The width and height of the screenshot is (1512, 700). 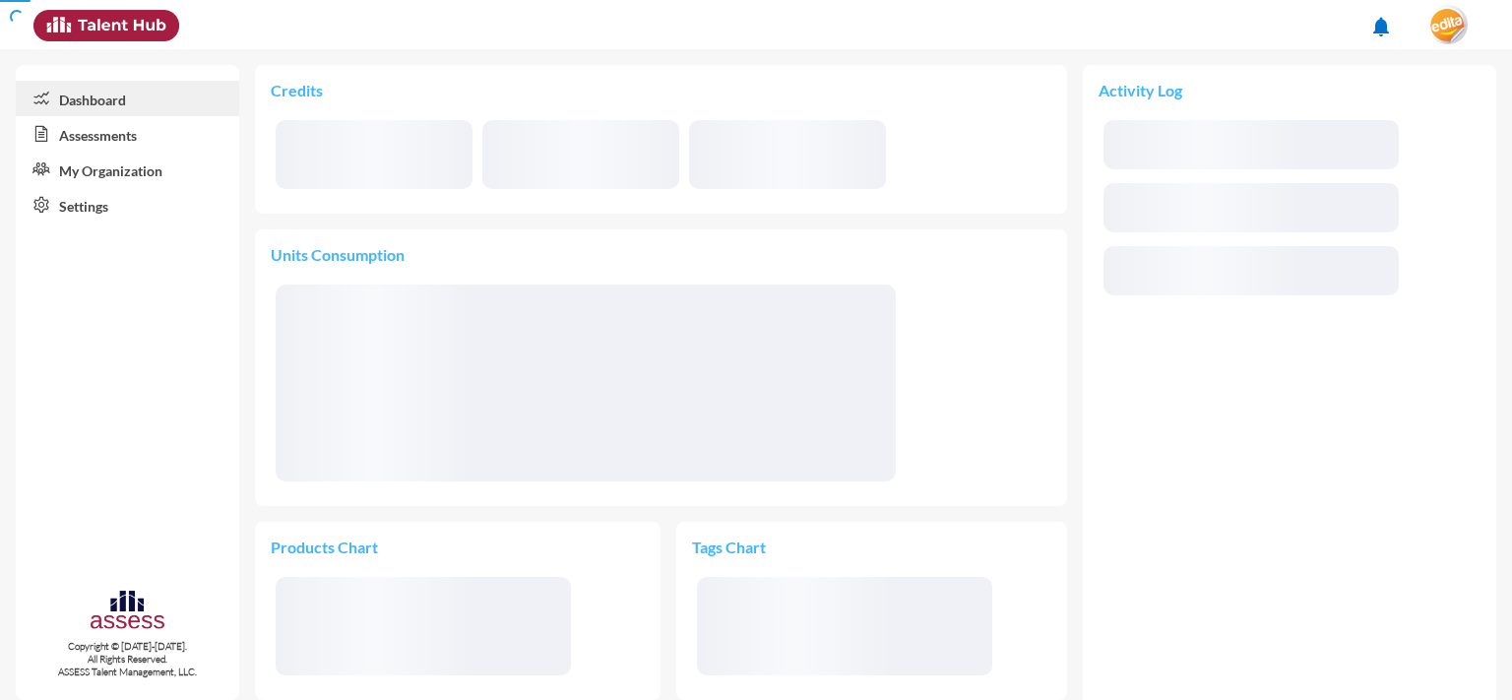 I want to click on a: Assessments, so click(x=127, y=134).